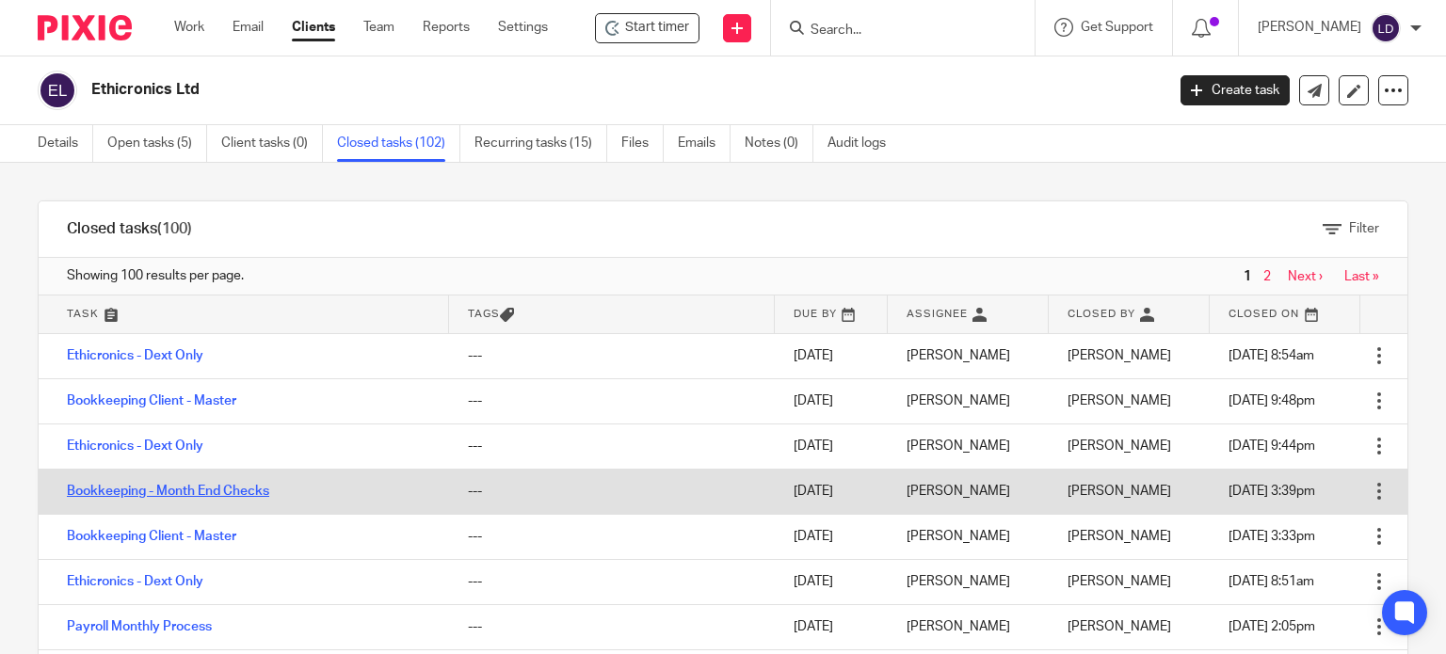 This screenshot has width=1446, height=654. What do you see at coordinates (446, 27) in the screenshot?
I see `a: Reports` at bounding box center [446, 27].